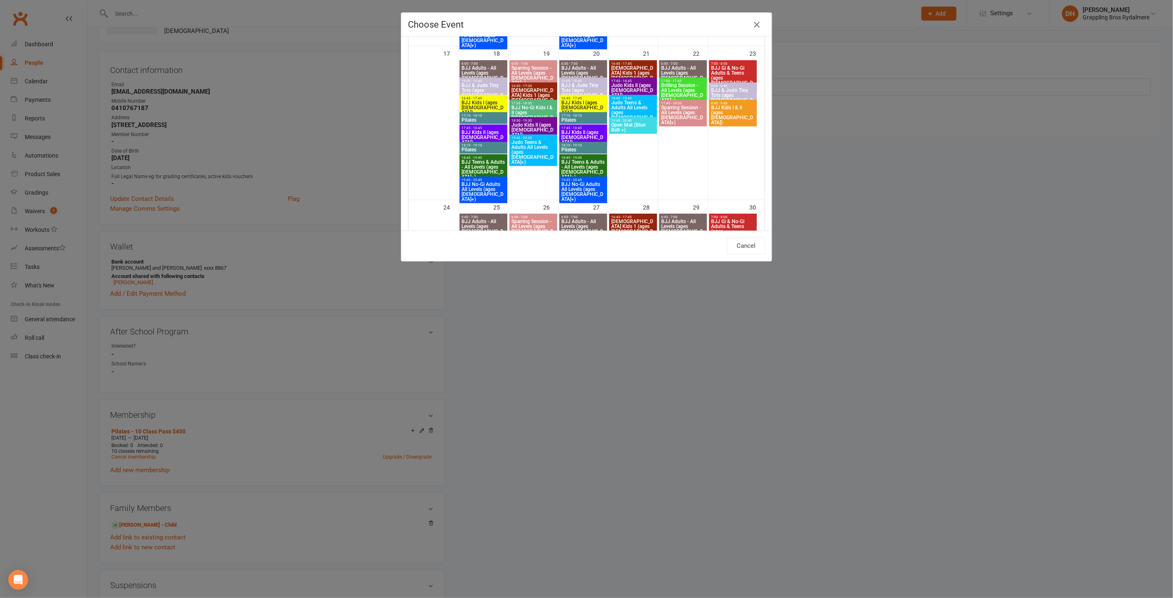  I want to click on span: 18:30 - 19:30, so click(534, 120).